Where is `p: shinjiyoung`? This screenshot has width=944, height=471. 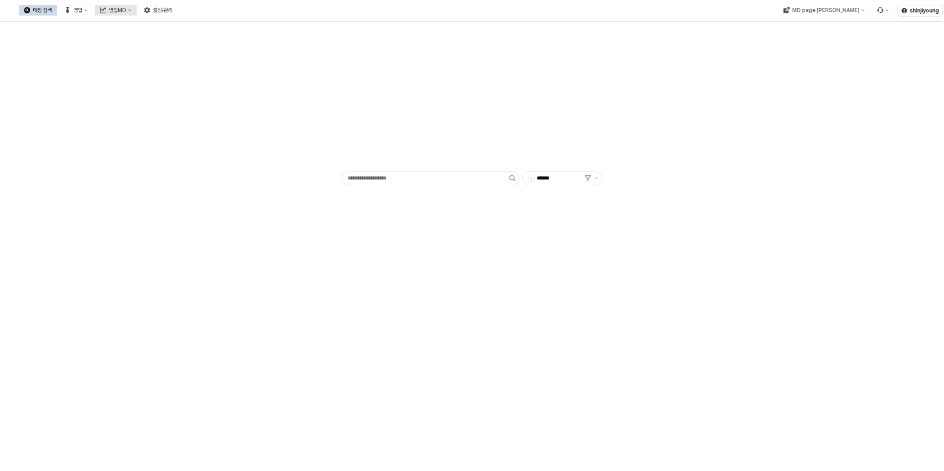 p: shinjiyoung is located at coordinates (925, 11).